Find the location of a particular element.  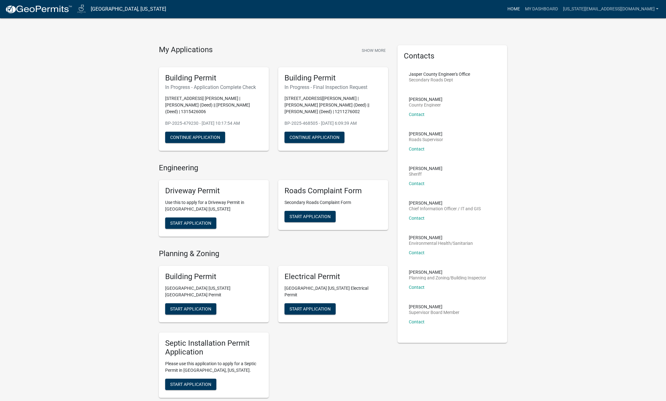

p: Sheriff is located at coordinates (426, 174).